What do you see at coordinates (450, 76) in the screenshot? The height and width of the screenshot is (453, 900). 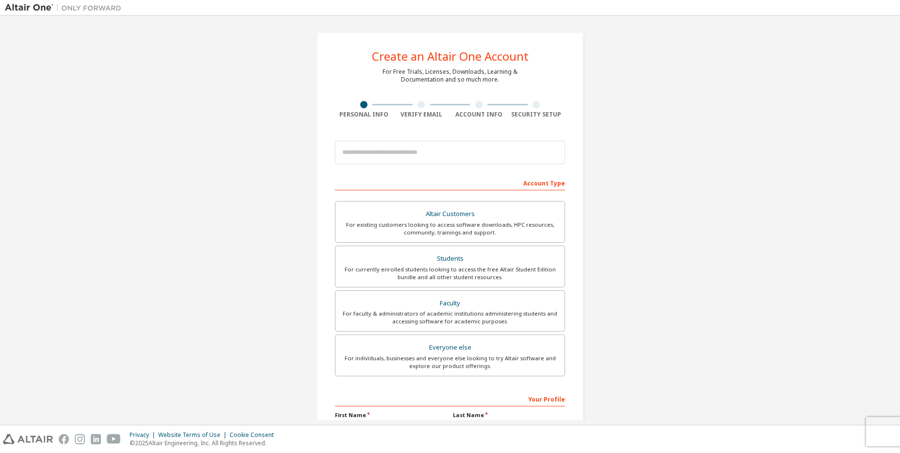 I see `div: For Free Trials, Licenses, Downloads, Learning & Documentation and so much more.` at bounding box center [450, 76].